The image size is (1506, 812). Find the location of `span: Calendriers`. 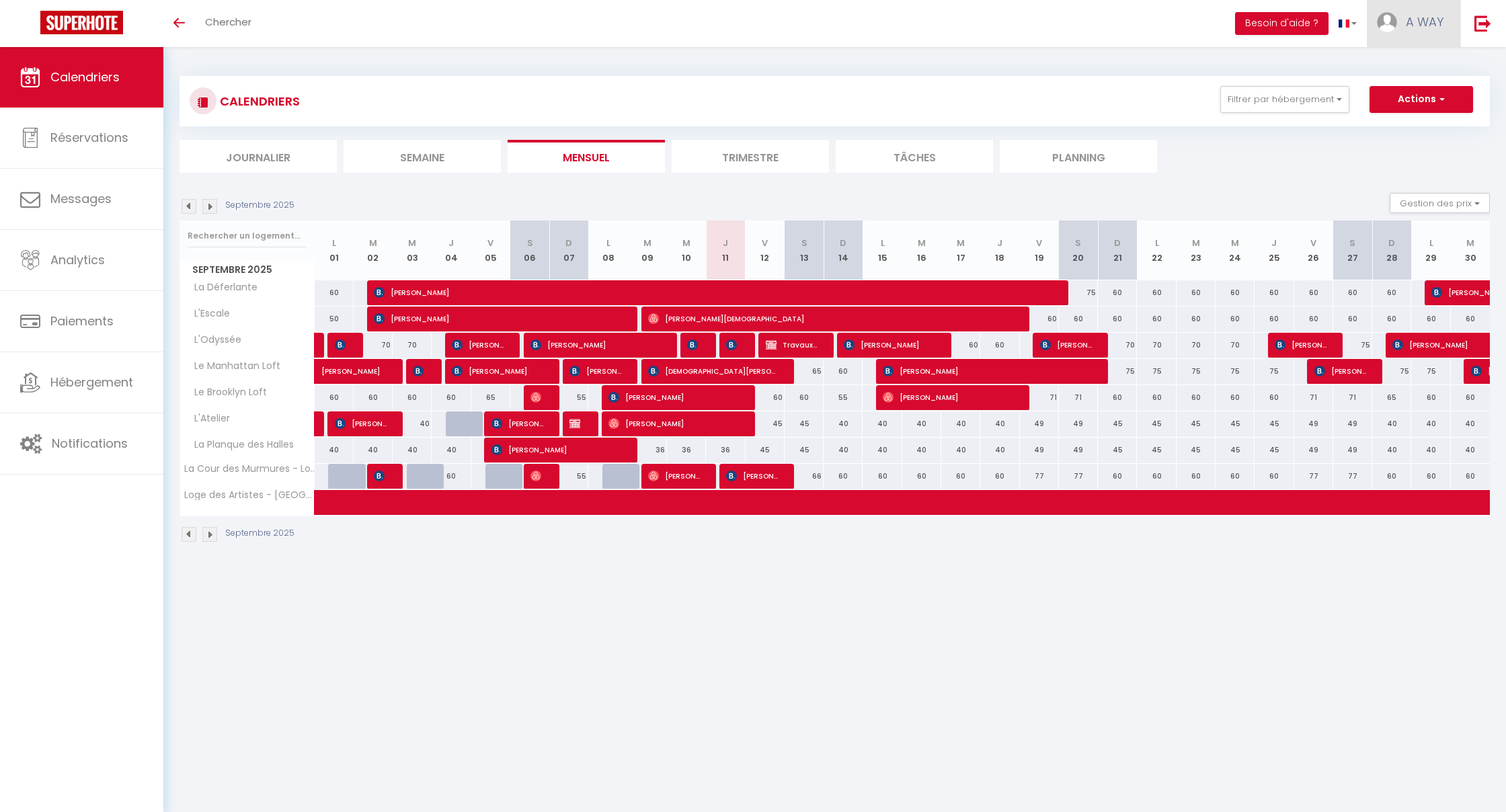

span: Calendriers is located at coordinates (85, 76).